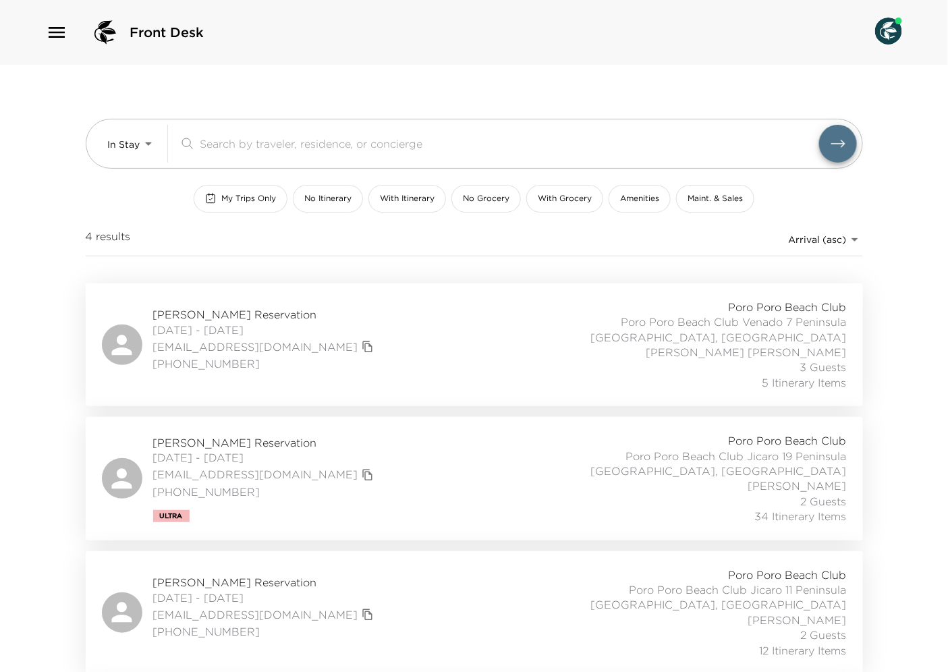  What do you see at coordinates (565, 198) in the screenshot?
I see `button: With Grocery` at bounding box center [565, 198].